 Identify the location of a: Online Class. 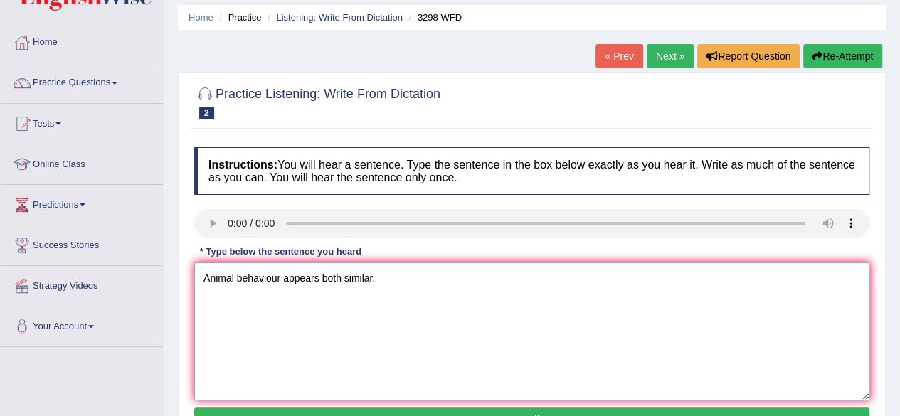
(82, 162).